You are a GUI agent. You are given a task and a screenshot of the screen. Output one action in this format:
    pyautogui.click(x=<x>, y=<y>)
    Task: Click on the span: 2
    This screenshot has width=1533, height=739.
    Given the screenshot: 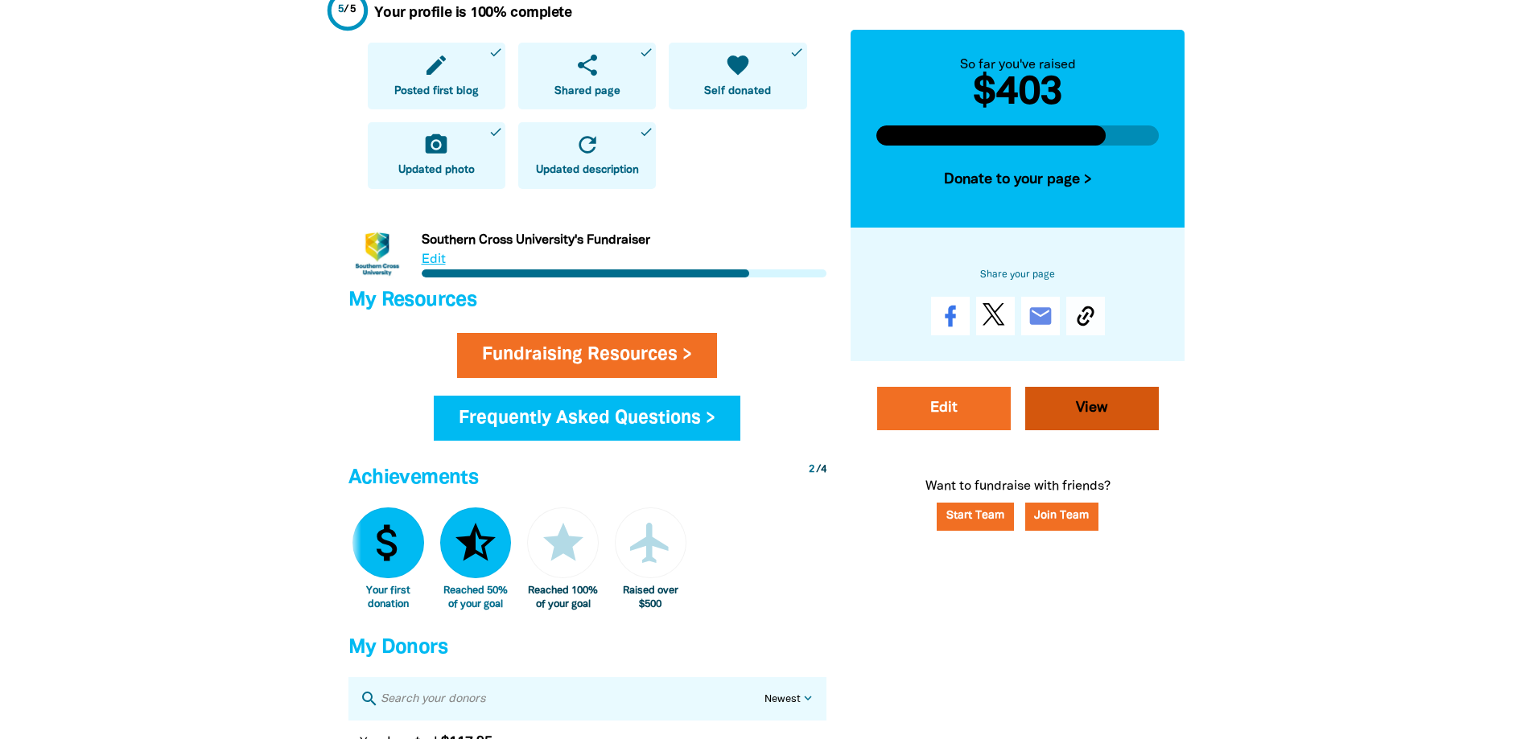 What is the action you would take?
    pyautogui.click(x=811, y=470)
    